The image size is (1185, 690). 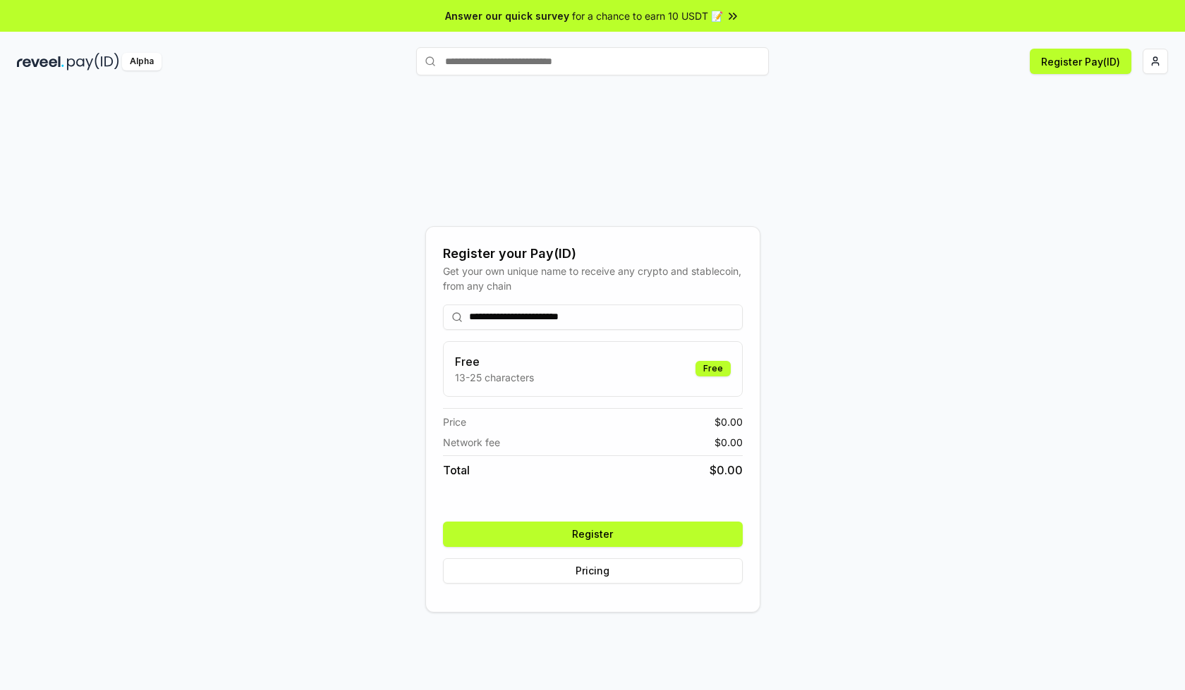 What do you see at coordinates (592, 279) in the screenshot?
I see `div: Get your own unique name to receive any crypto and stablecoin, from any chain` at bounding box center [592, 279].